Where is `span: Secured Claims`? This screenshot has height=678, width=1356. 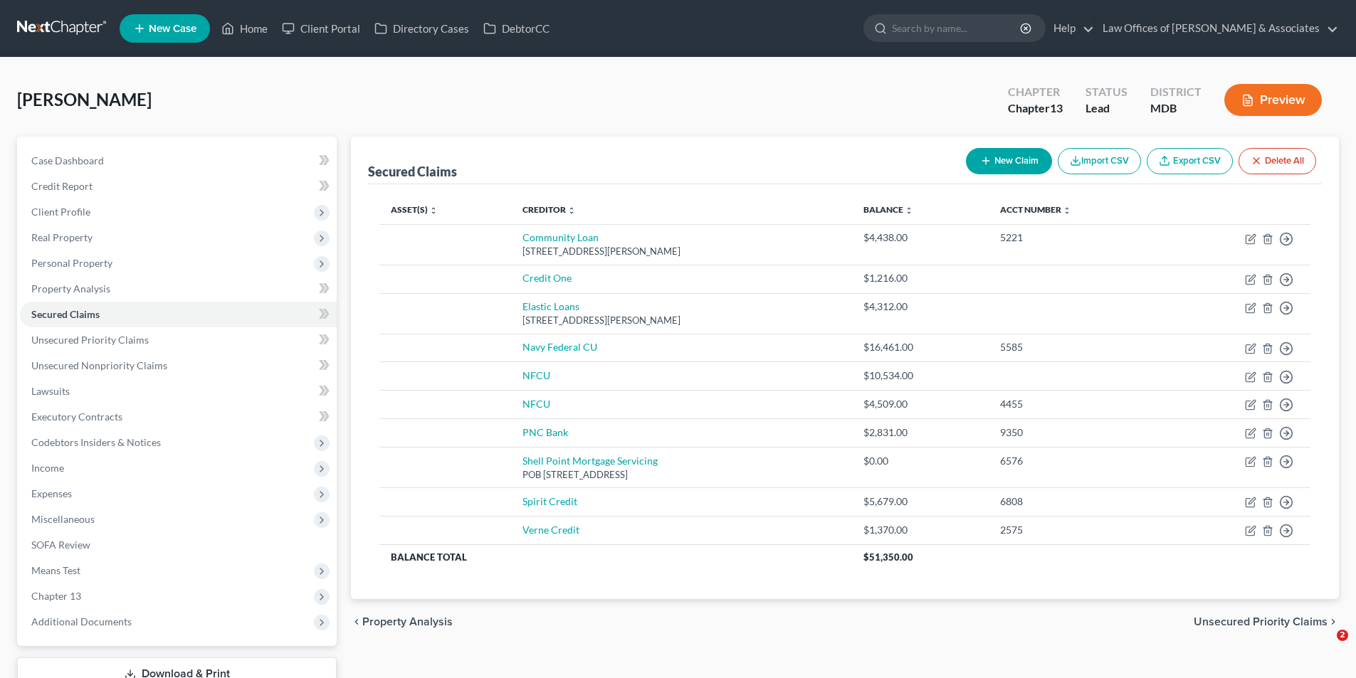 span: Secured Claims is located at coordinates (65, 314).